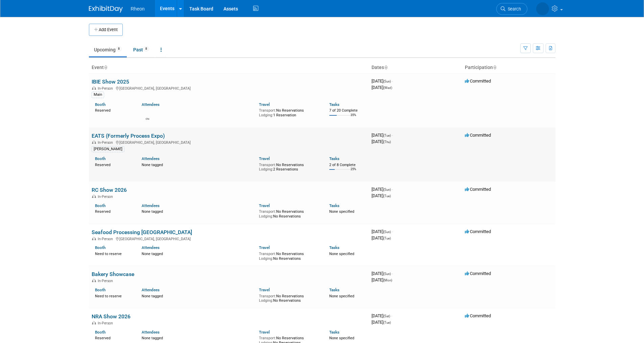 The image size is (644, 343). Describe the element at coordinates (147, 119) in the screenshot. I see `div: Chi Muir` at that location.